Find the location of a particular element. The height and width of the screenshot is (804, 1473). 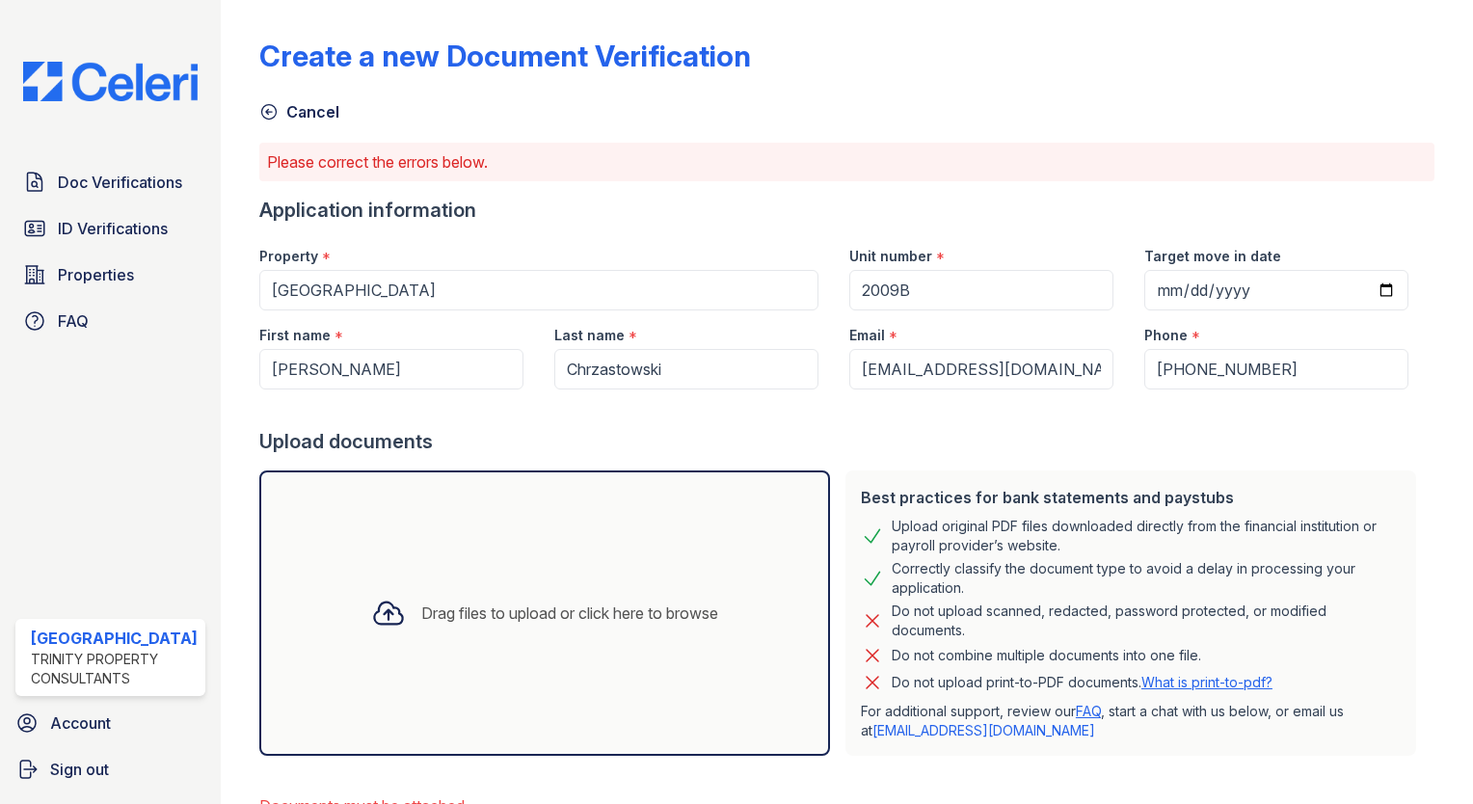

label: Target move in date is located at coordinates (1212, 256).